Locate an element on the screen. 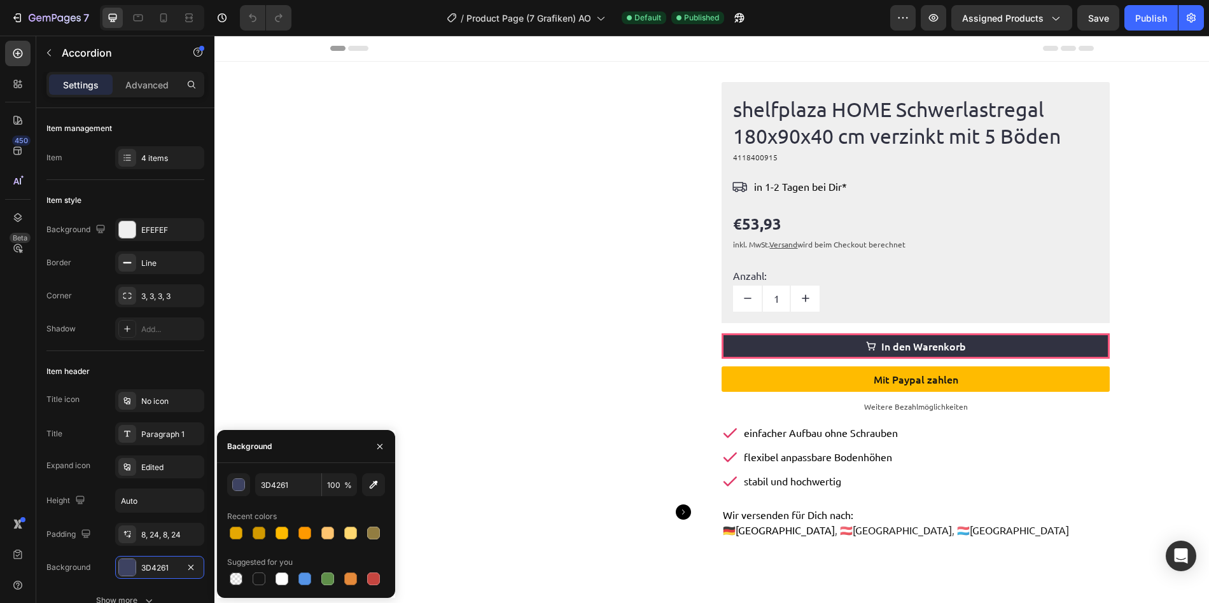 This screenshot has height=603, width=1209. div: 450 is located at coordinates (21, 141).